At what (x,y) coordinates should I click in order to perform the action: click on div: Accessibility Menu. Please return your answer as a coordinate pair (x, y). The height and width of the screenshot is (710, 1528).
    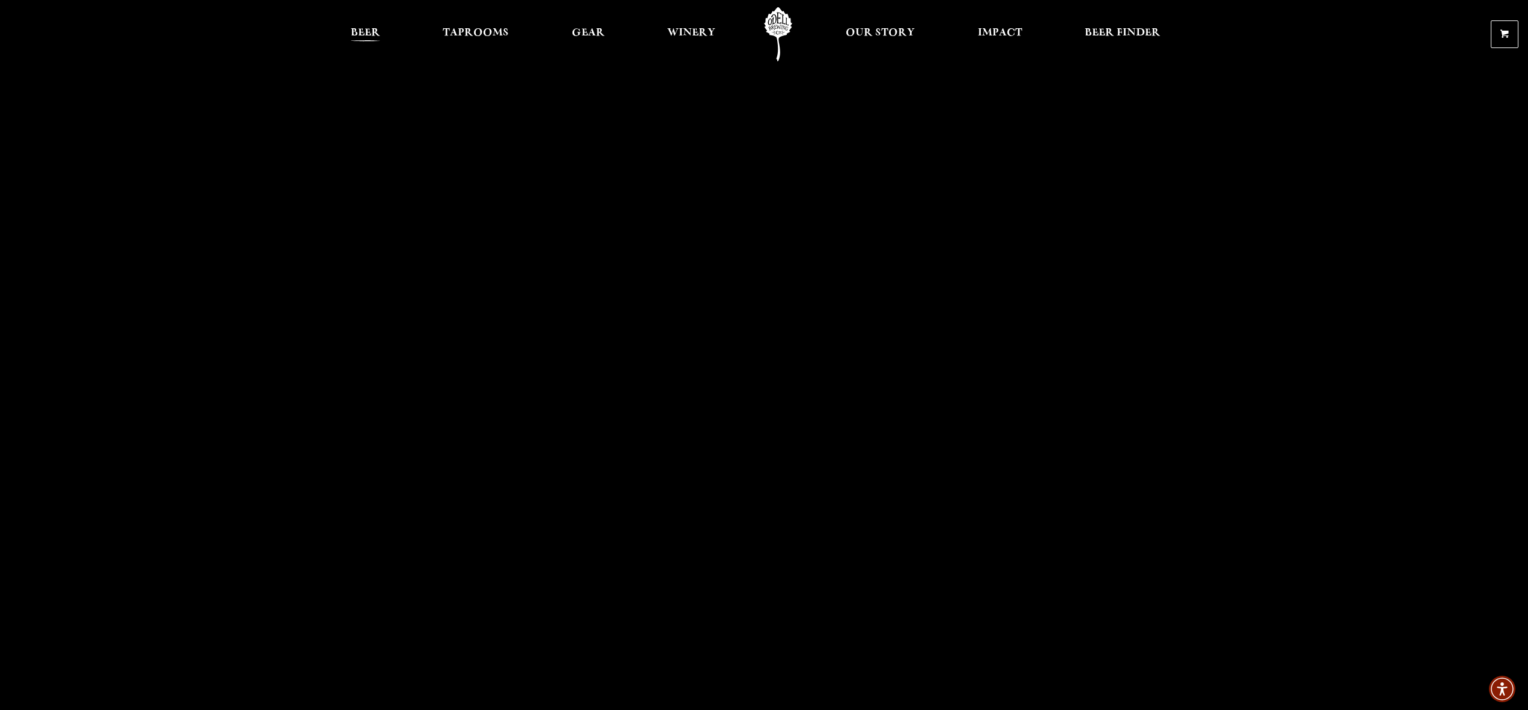
    Looking at the image, I should click on (1502, 689).